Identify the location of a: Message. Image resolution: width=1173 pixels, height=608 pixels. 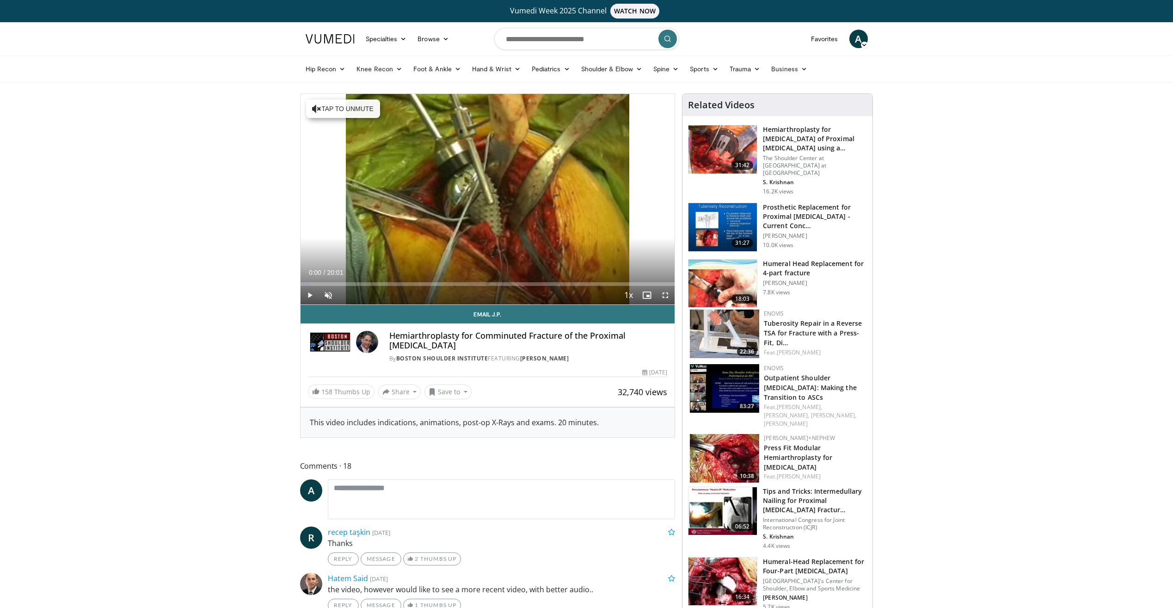
(381, 559).